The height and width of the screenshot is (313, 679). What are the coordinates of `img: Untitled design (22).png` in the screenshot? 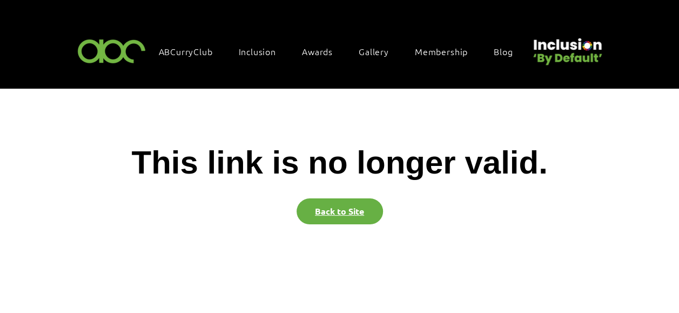 It's located at (567, 48).